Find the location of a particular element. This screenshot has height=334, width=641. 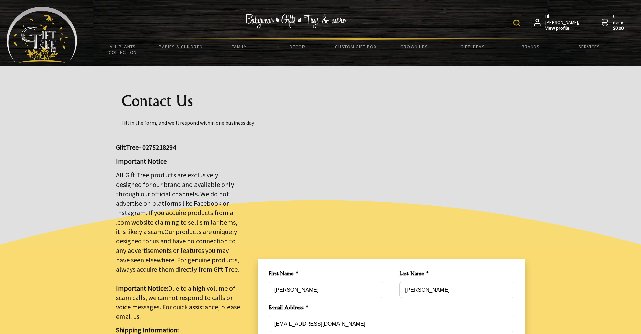

strong: View profile is located at coordinates (563, 28).